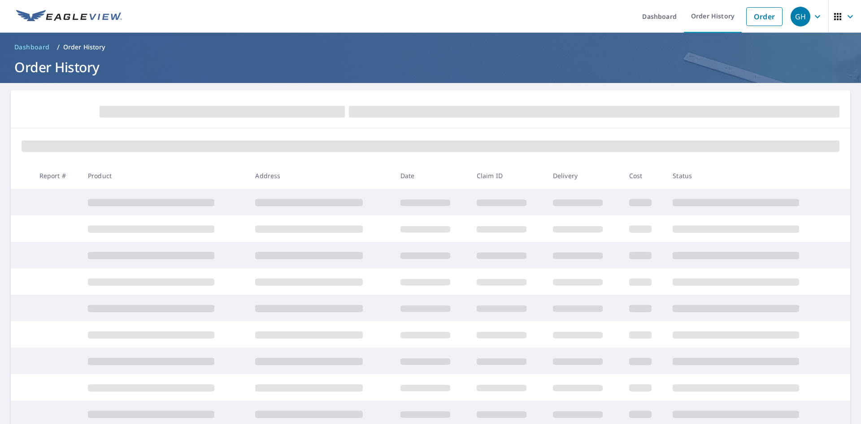 This screenshot has width=861, height=424. I want to click on th: Claim ID, so click(508, 175).